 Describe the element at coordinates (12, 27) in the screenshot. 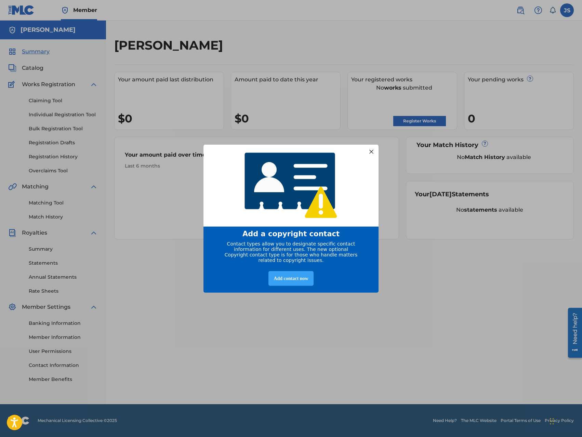

I see `div: Open Resource Center` at that location.